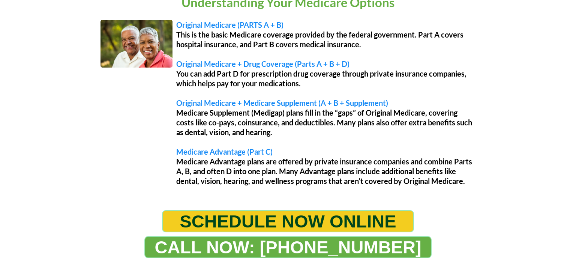 This screenshot has width=576, height=274. Describe the element at coordinates (326, 39) in the screenshot. I see `p: This is the basic Medicare coverage provided by the federal government. Part A covers hospital in...` at that location.